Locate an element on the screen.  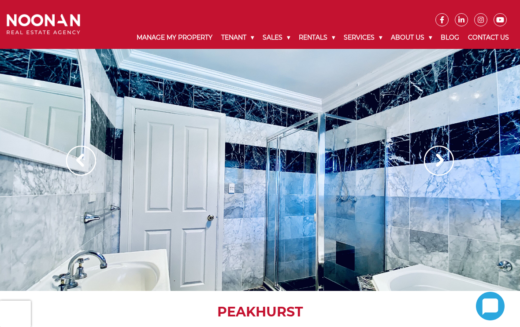
h1: PEAKHURST is located at coordinates (260, 312).